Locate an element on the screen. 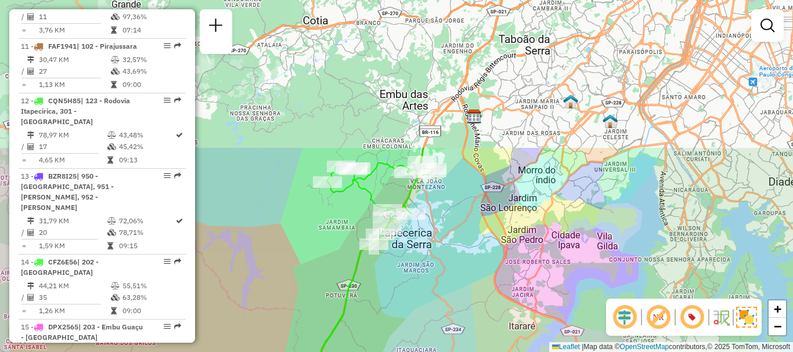  a: Zoom in is located at coordinates (777, 309).